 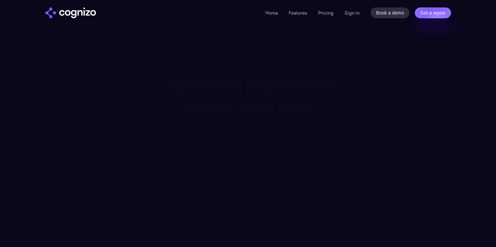 What do you see at coordinates (390, 13) in the screenshot?
I see `a: Book a demo` at bounding box center [390, 13].